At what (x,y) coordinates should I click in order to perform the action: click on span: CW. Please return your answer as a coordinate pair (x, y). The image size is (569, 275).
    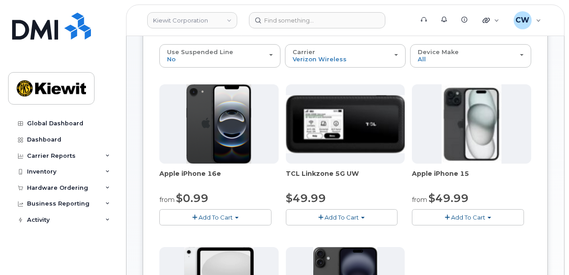
    Looking at the image, I should click on (522, 20).